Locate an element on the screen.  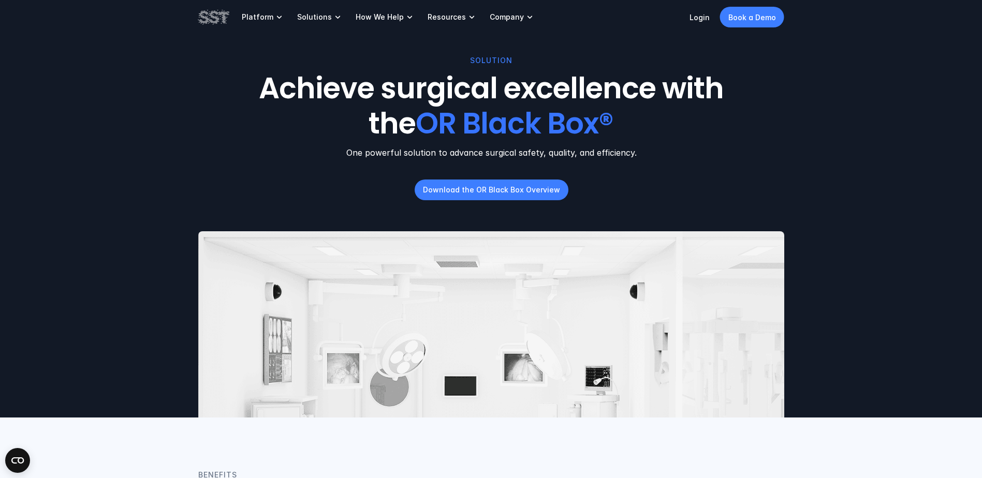
button: Open CMP widget is located at coordinates (18, 461).